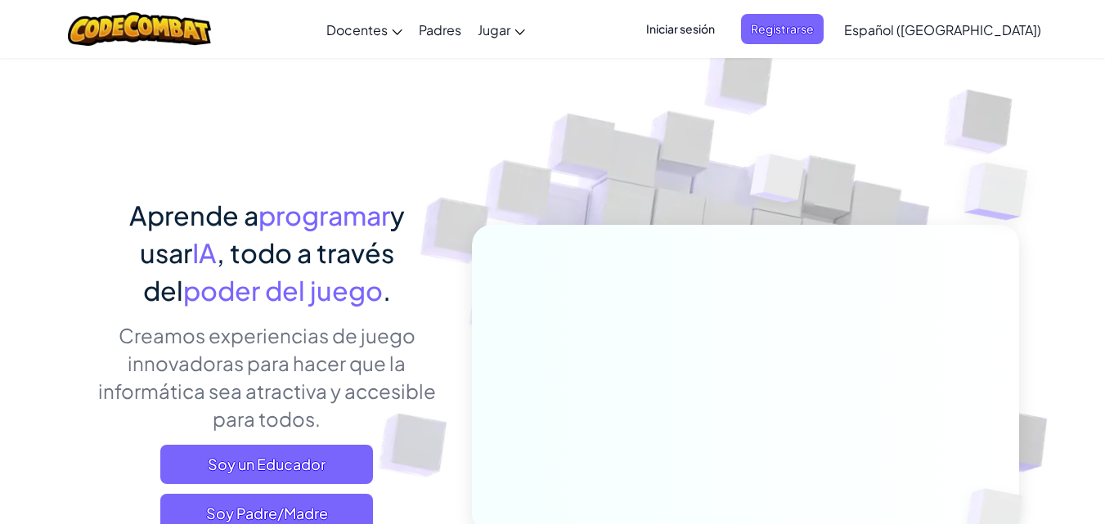  Describe the element at coordinates (364, 29) in the screenshot. I see `a: Docentes` at that location.